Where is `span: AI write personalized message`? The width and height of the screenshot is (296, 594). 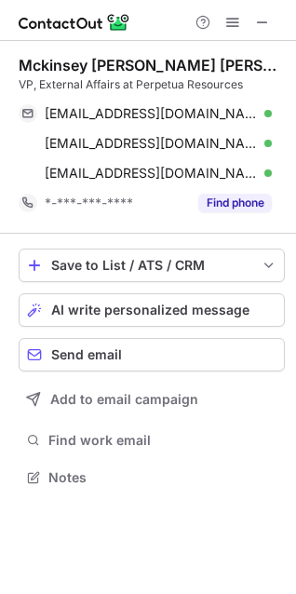 span: AI write personalized message is located at coordinates (150, 310).